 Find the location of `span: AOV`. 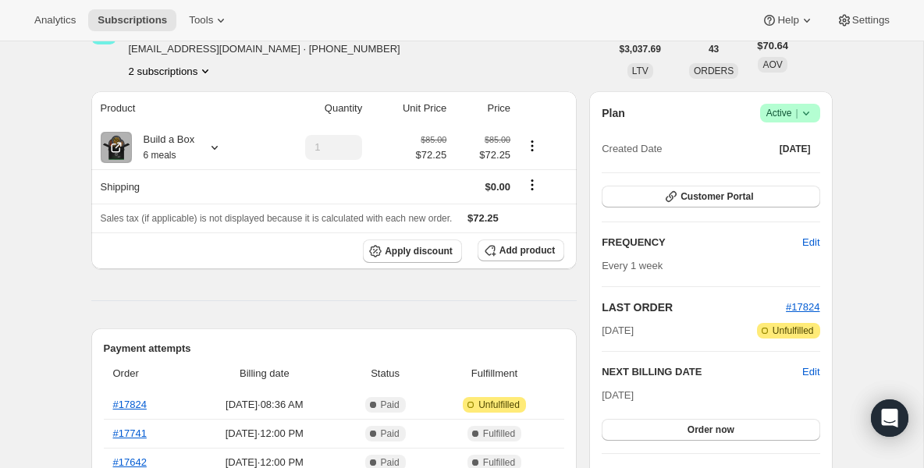

span: AOV is located at coordinates (772, 65).